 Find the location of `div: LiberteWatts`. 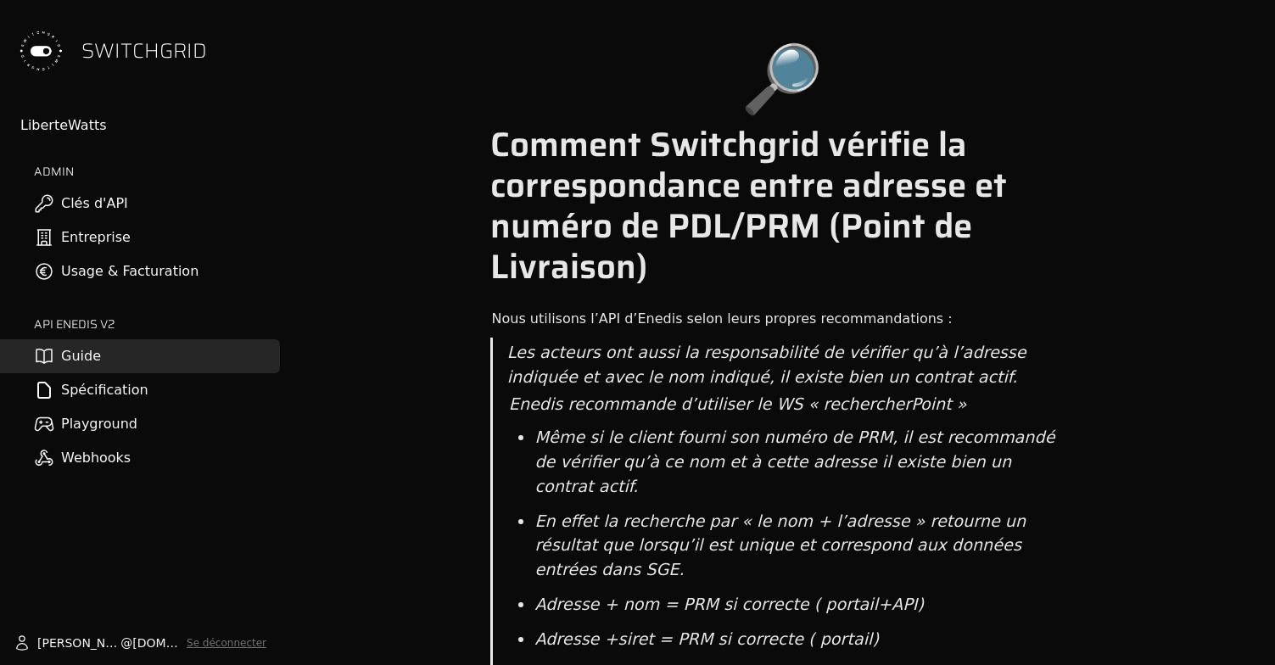

div: LiberteWatts is located at coordinates (150, 126).